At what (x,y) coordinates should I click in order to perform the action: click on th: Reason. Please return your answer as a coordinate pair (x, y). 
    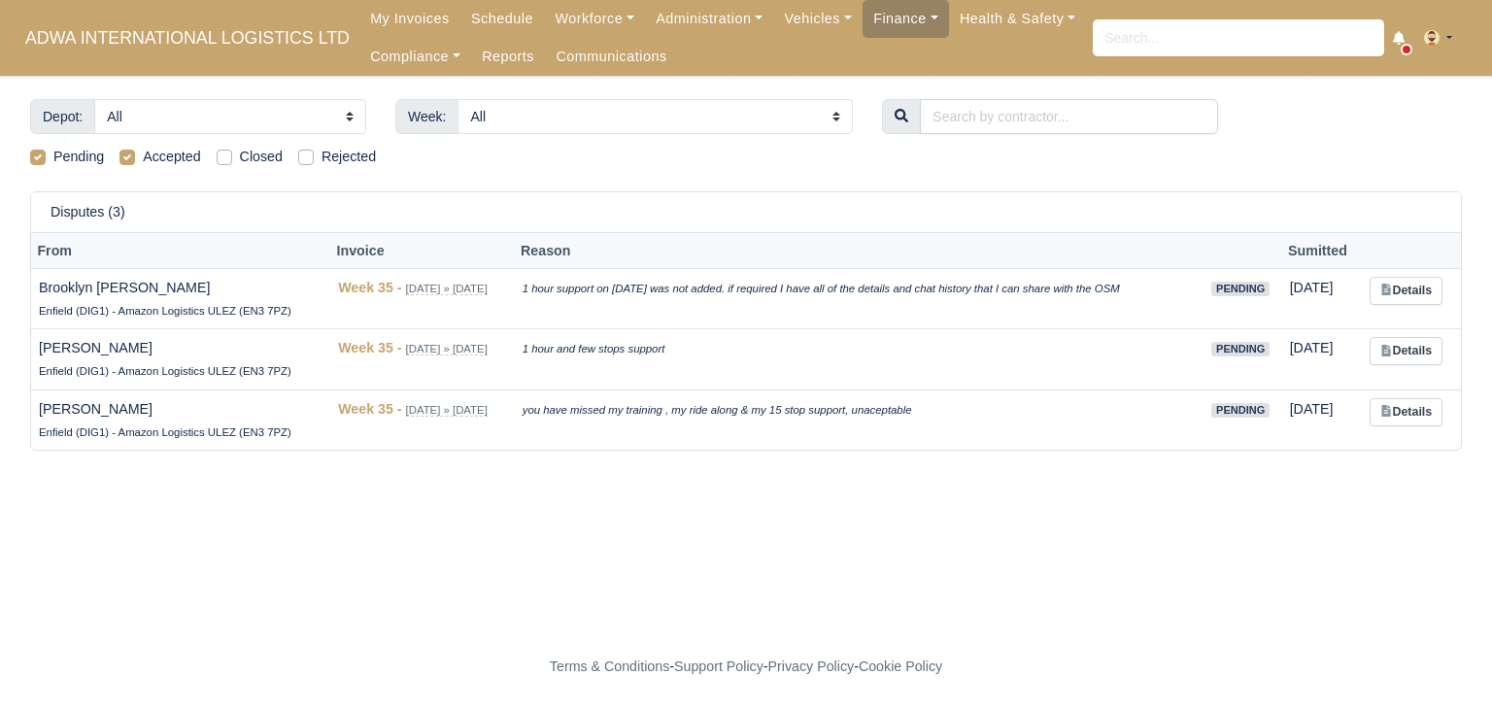
    Looking at the image, I should click on (856, 251).